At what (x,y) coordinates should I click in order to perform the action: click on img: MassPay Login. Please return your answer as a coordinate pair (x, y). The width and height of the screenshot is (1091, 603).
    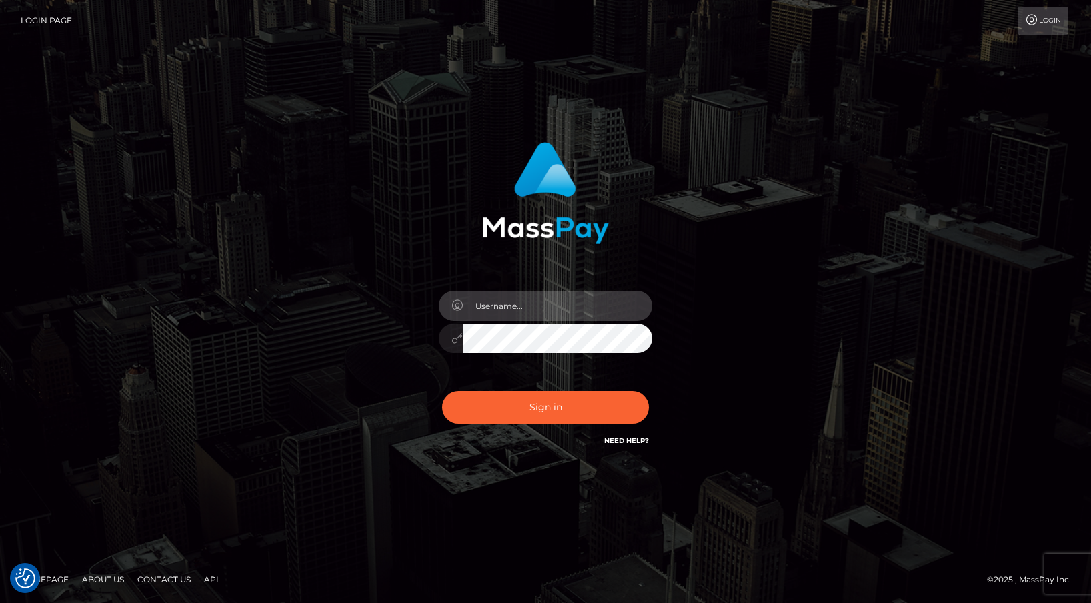
    Looking at the image, I should click on (546, 193).